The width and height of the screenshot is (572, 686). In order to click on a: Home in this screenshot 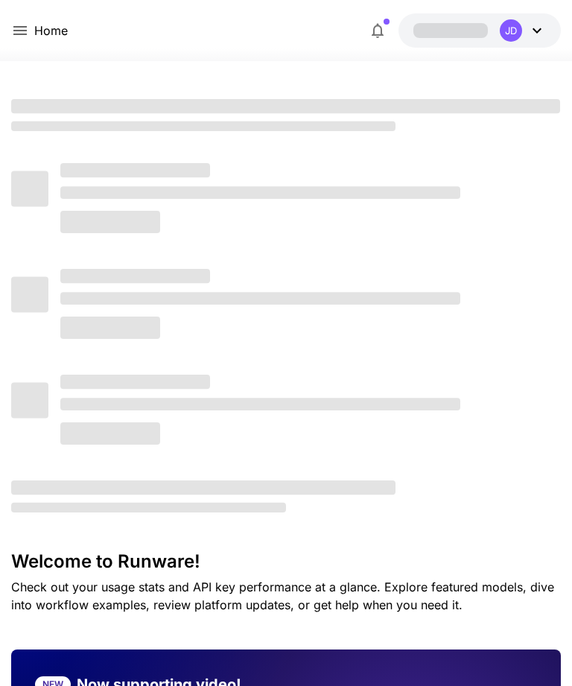, I will do `click(51, 31)`.